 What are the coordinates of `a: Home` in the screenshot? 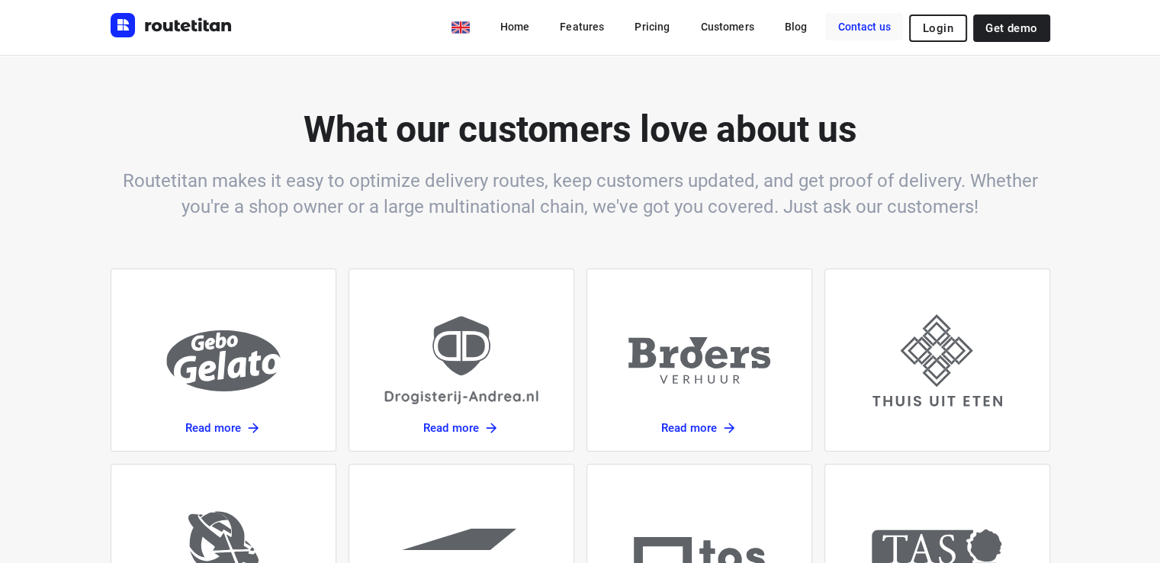 It's located at (515, 27).